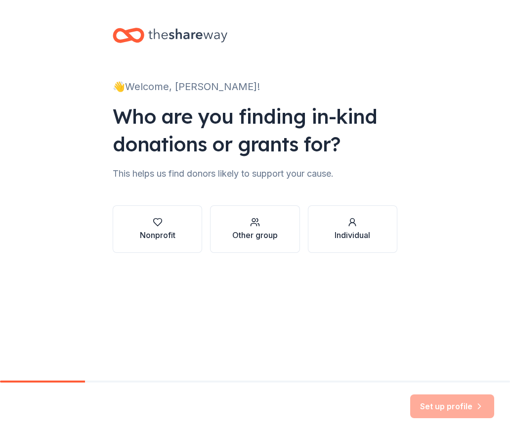  Describe the element at coordinates (255, 174) in the screenshot. I see `div: This helps us find donors likely to support your cause.` at that location.